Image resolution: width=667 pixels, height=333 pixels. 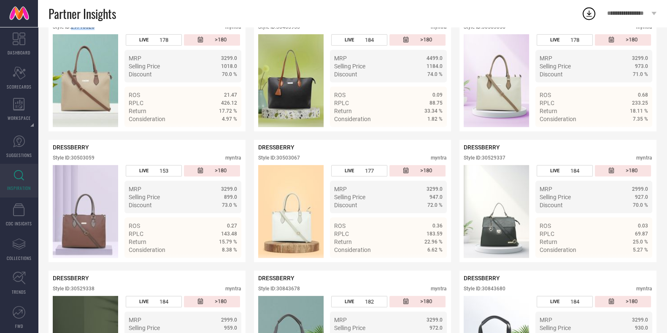 I want to click on span: 947.0, so click(x=436, y=197).